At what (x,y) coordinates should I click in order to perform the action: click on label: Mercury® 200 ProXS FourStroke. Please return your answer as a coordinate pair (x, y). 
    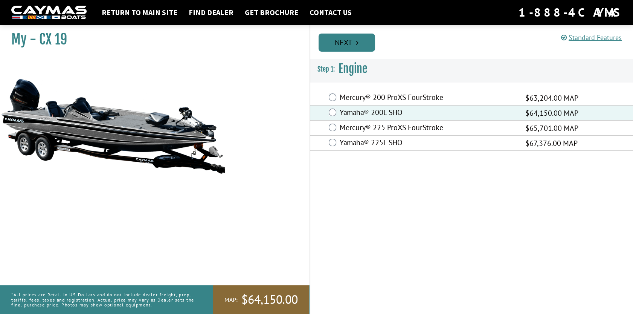
    Looking at the image, I should click on (427, 98).